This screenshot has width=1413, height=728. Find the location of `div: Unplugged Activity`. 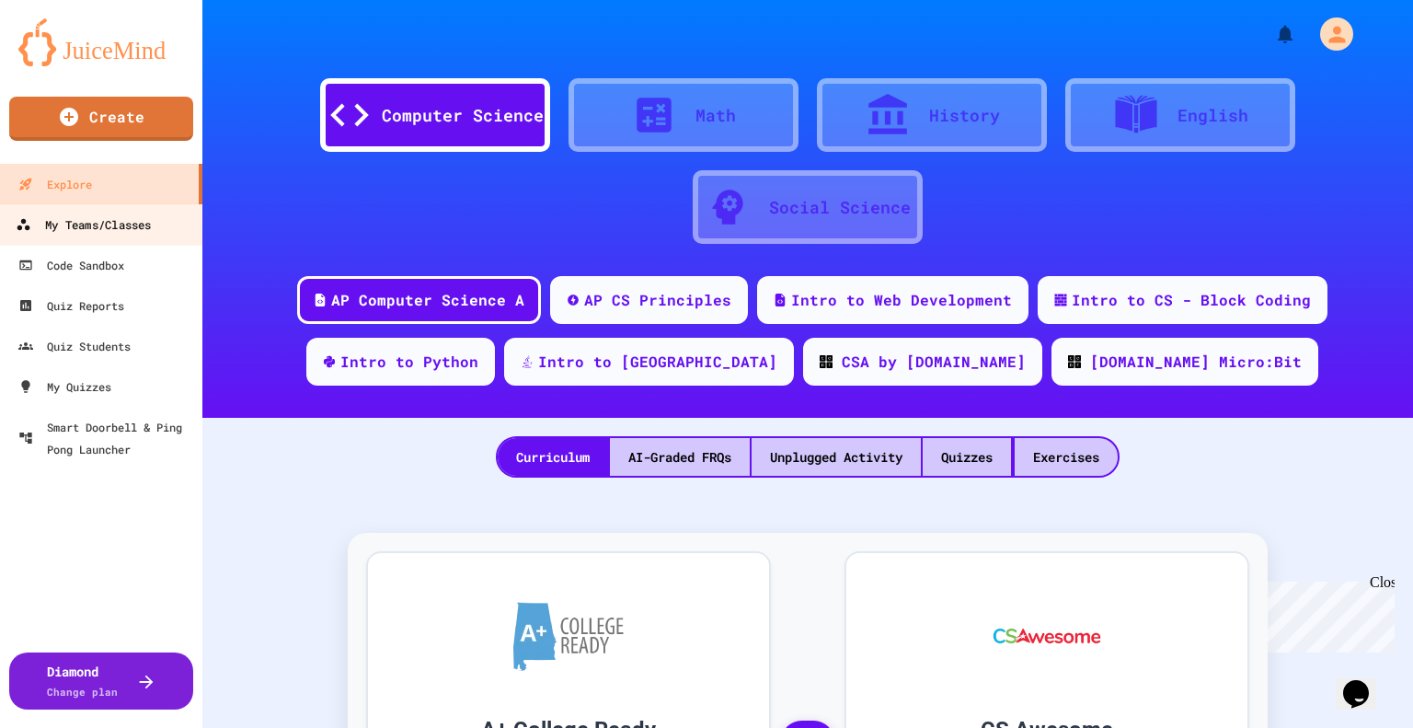

div: Unplugged Activity is located at coordinates (836, 456).